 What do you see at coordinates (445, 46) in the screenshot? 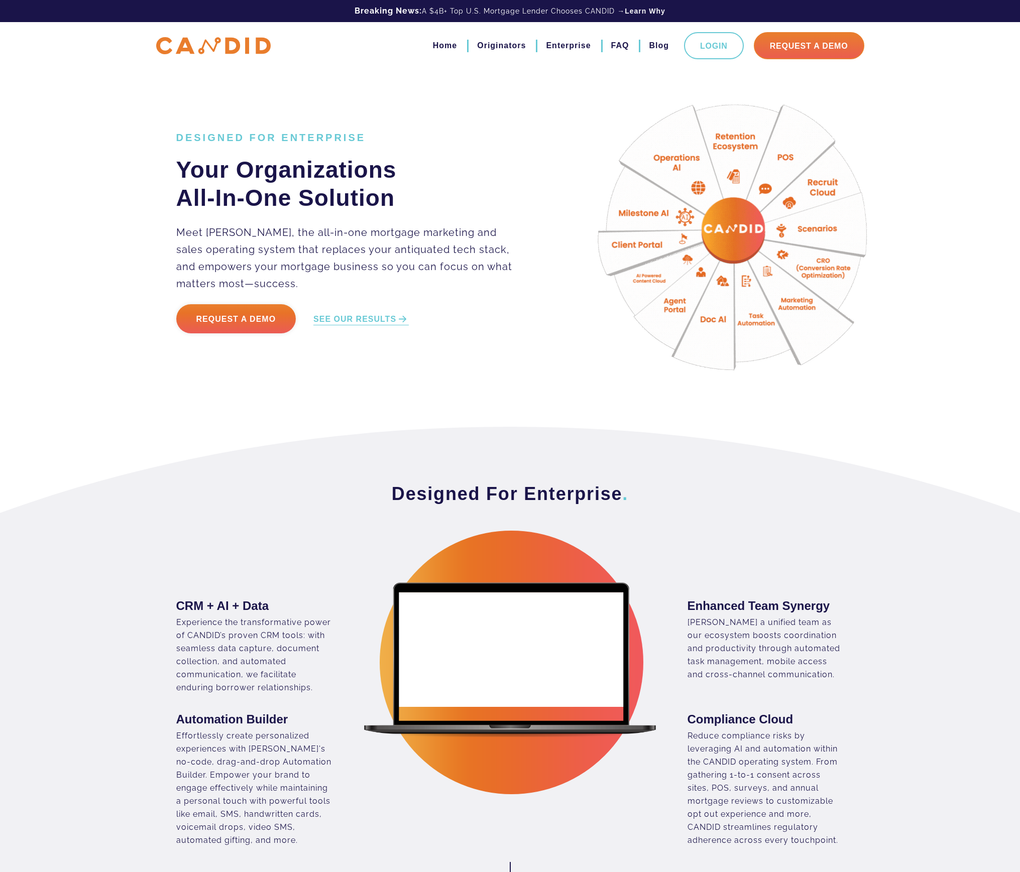
I see `a: Home` at bounding box center [445, 46].